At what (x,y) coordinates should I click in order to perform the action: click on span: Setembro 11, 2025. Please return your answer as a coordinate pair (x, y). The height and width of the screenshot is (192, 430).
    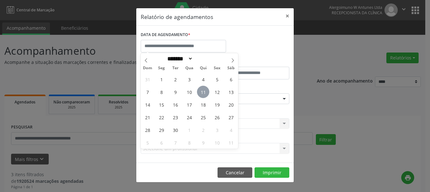
    Looking at the image, I should click on (203, 92).